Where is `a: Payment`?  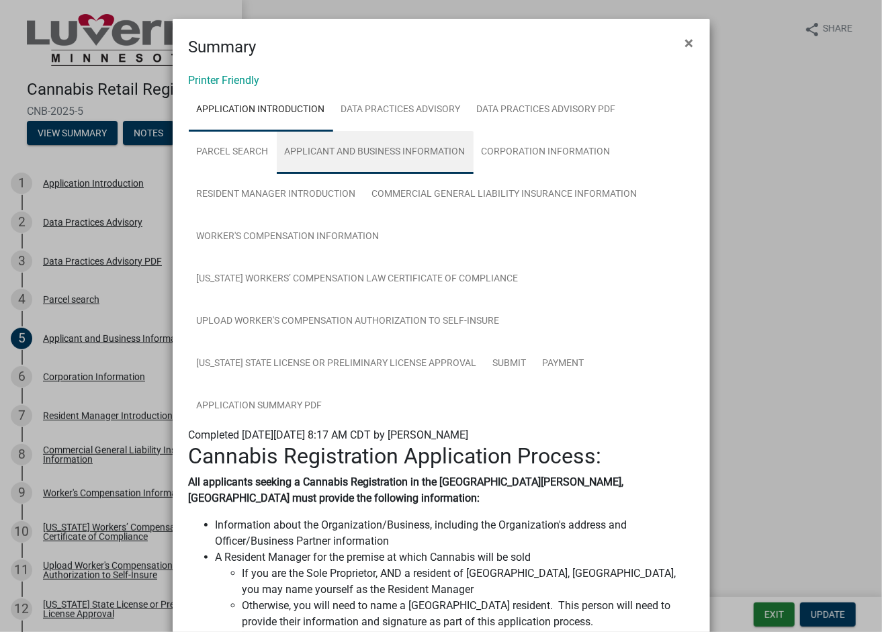
a: Payment is located at coordinates (564, 364).